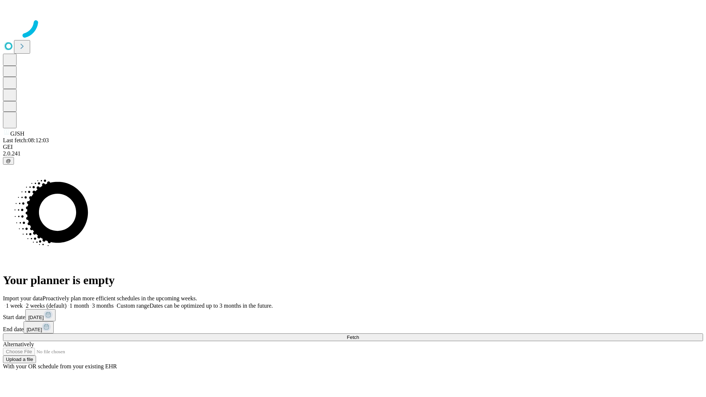  What do you see at coordinates (26, 140) in the screenshot?
I see `span: Last fetch: 08:12:03` at bounding box center [26, 140].